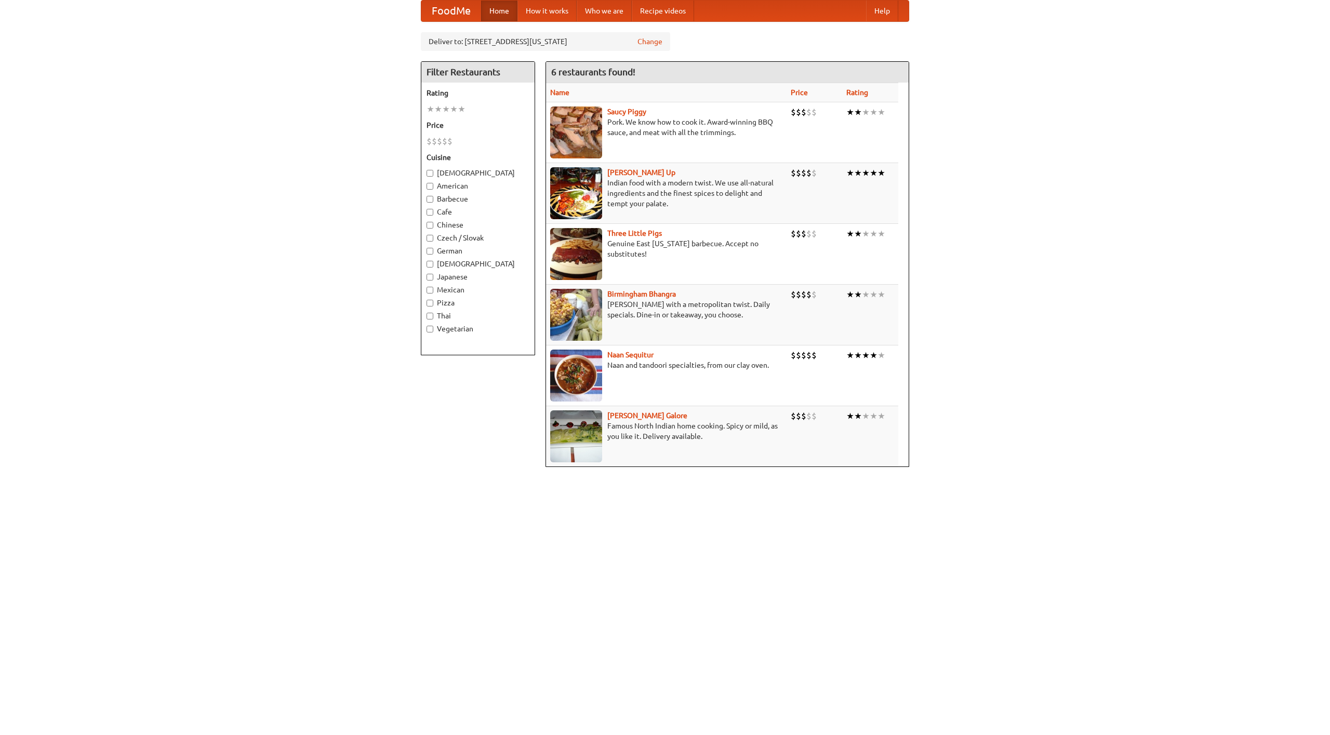  Describe the element at coordinates (666, 431) in the screenshot. I see `p: Famous North Indian home cooking. Spicy or mild, as you like it. Delivery available.` at that location.